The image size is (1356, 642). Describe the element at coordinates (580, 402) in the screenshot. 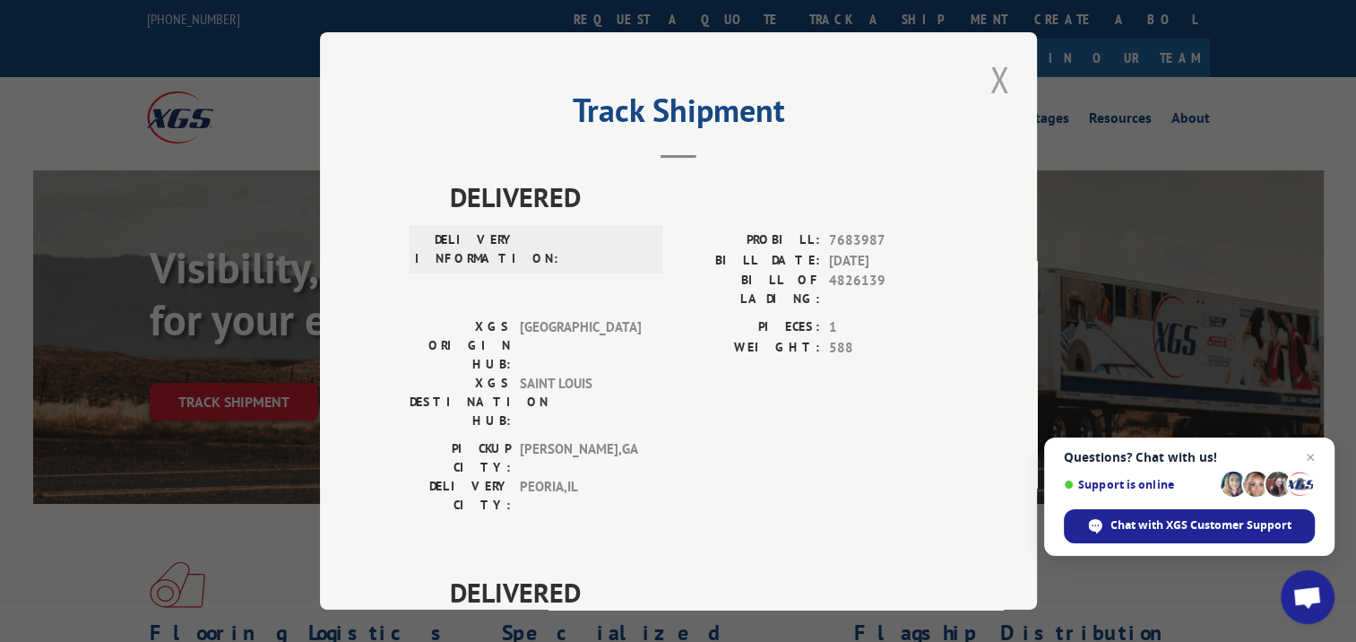

I see `span: SAINT LOUIS` at that location.